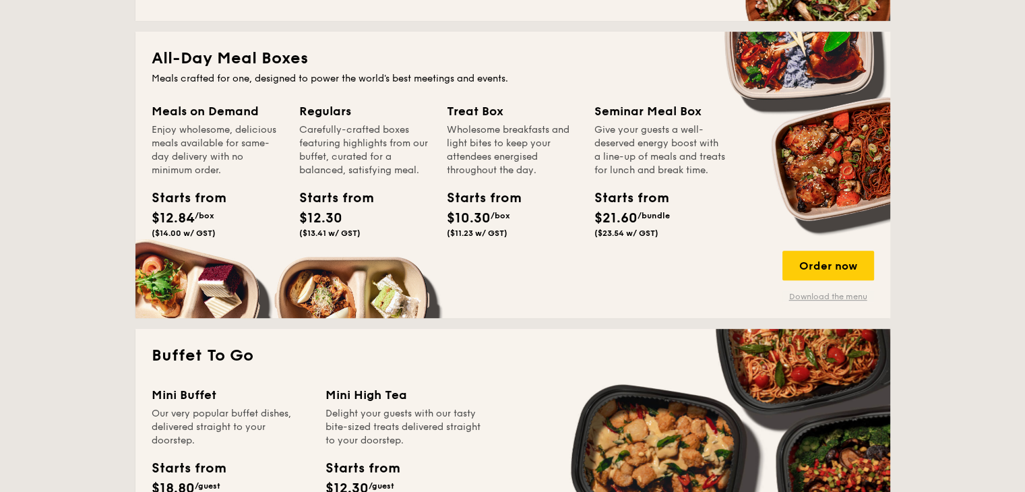 This screenshot has width=1025, height=492. I want to click on span: ($13.41 w/ GST), so click(329, 233).